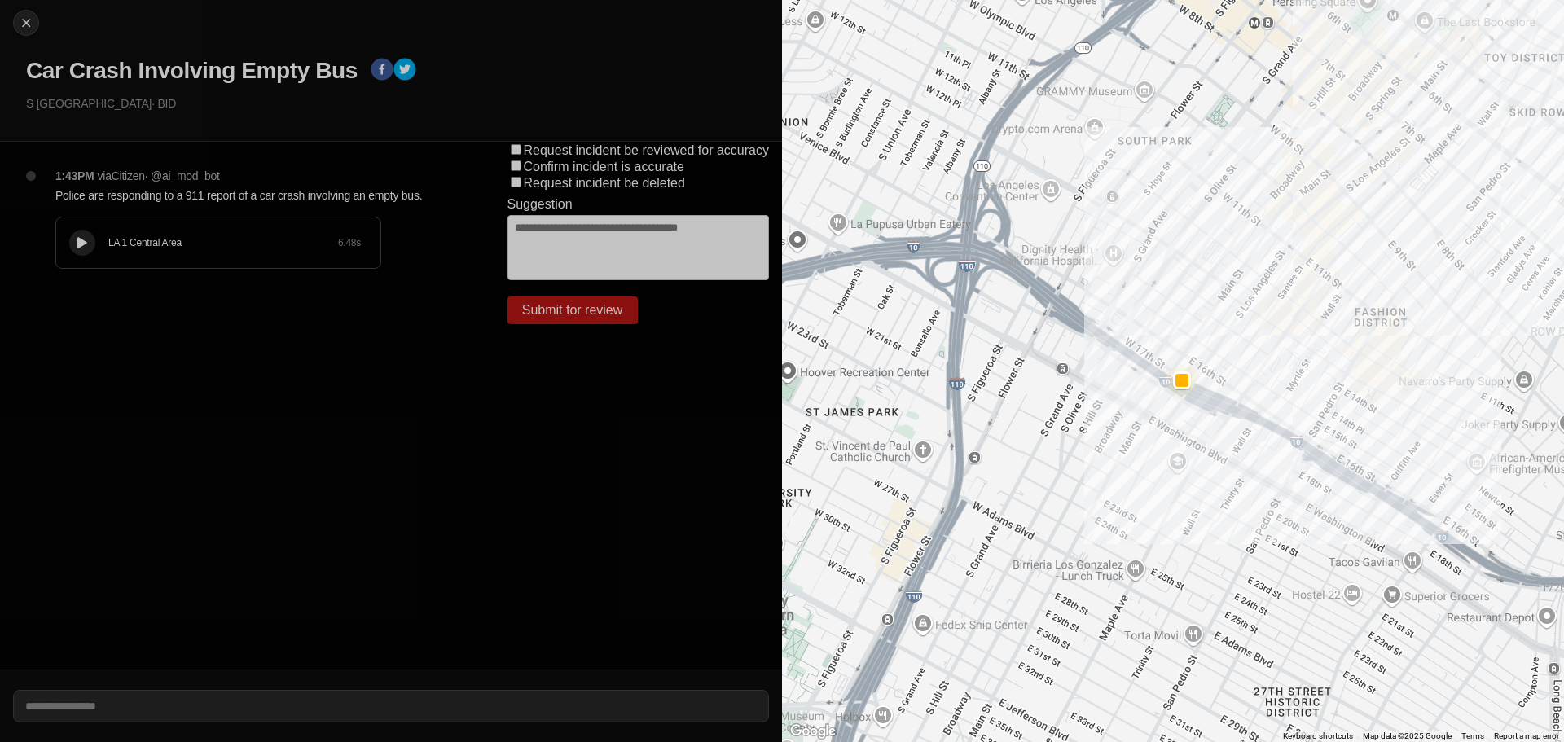  I want to click on button: twitter, so click(405, 71).